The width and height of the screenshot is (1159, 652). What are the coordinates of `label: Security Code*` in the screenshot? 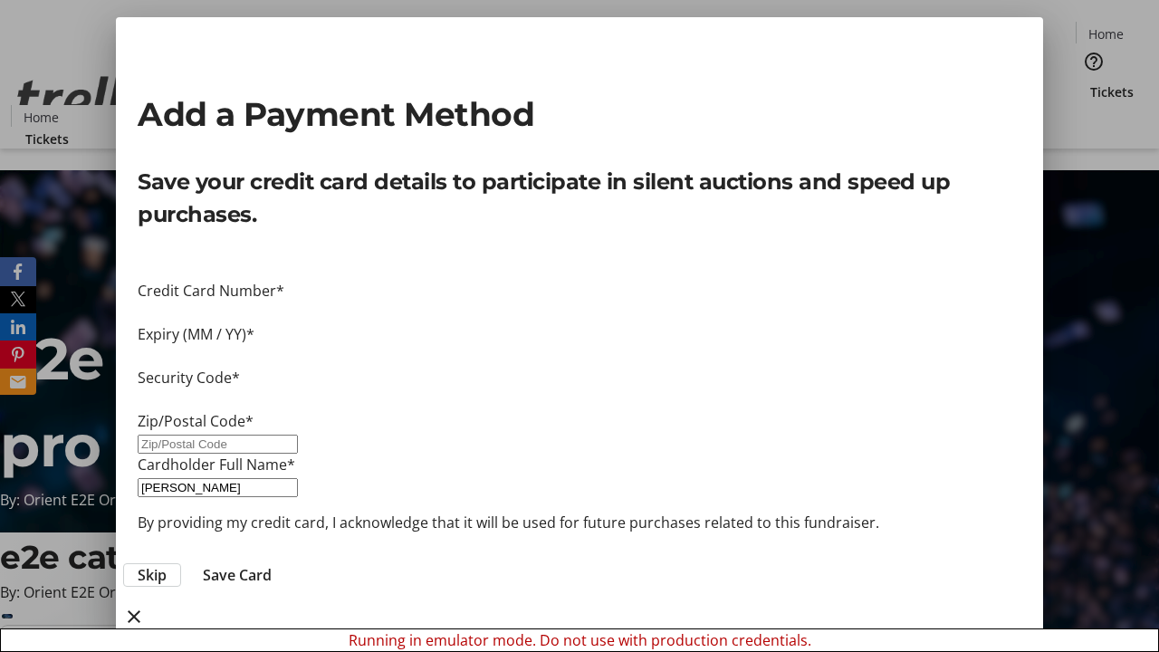 It's located at (188, 378).